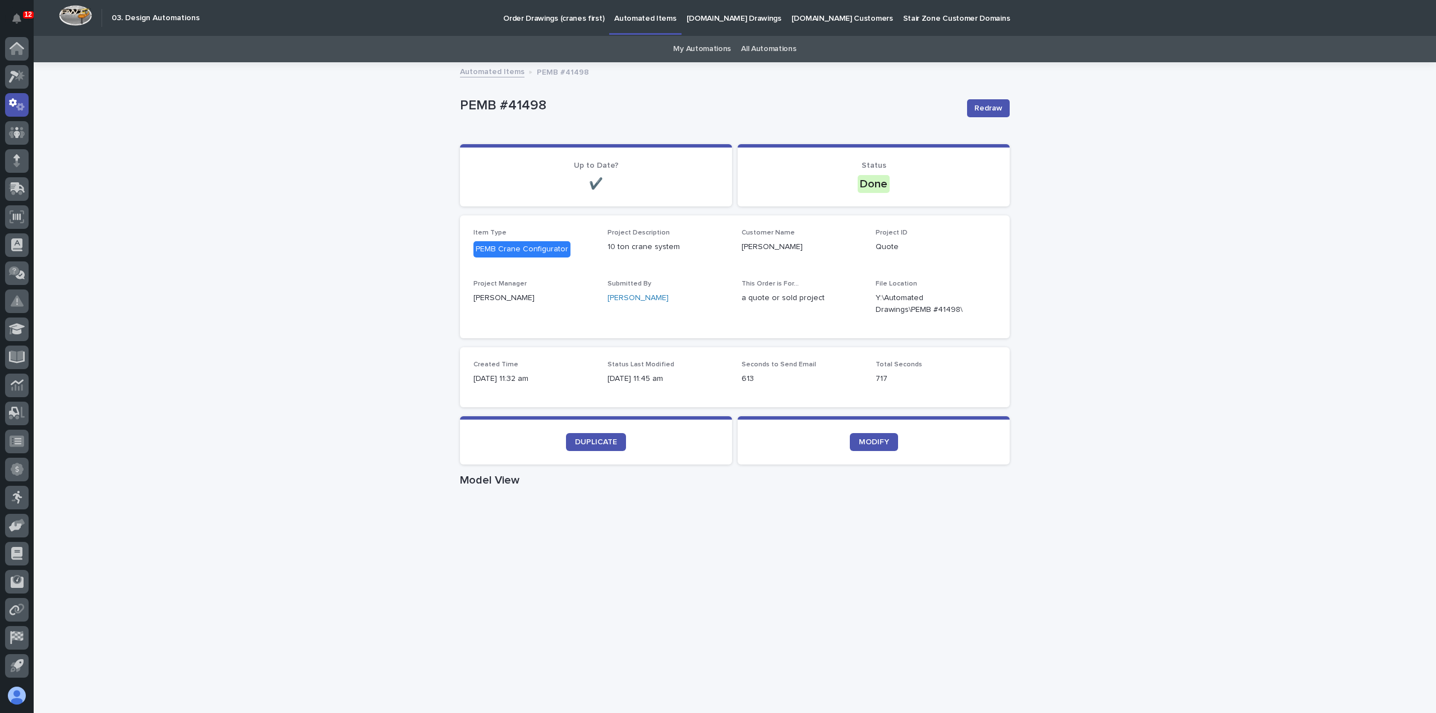 The image size is (1436, 713). What do you see at coordinates (988, 108) in the screenshot?
I see `span: Redraw` at bounding box center [988, 108].